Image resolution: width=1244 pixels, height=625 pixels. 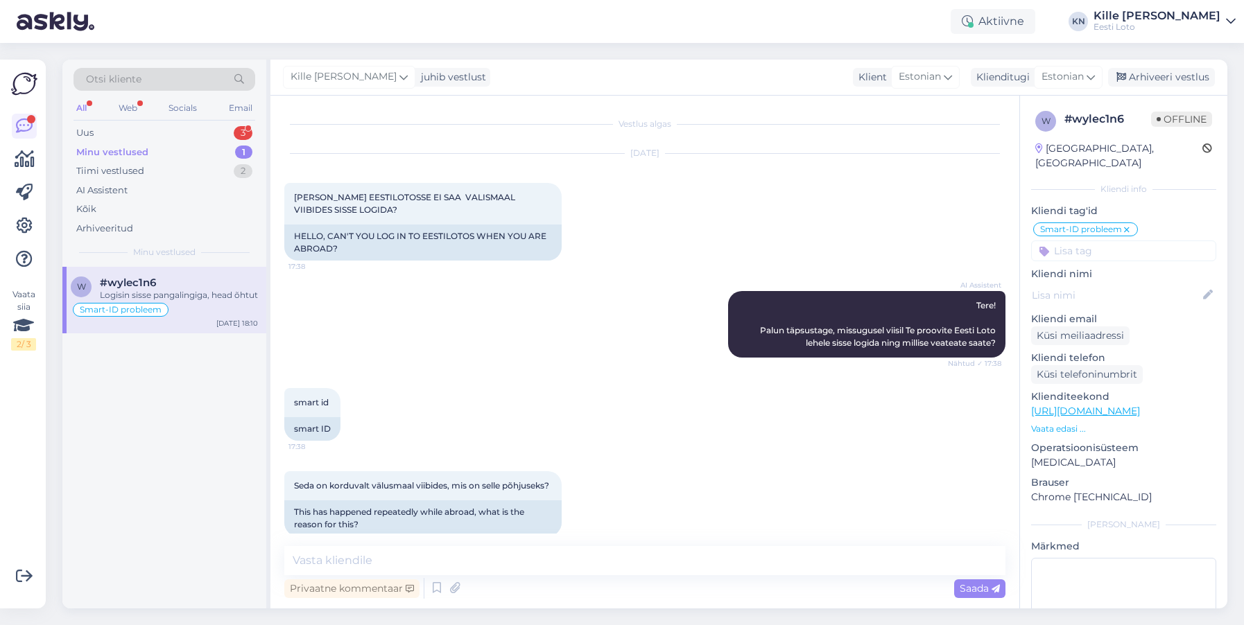 What do you see at coordinates (974, 363) in the screenshot?
I see `span: Nähtud ✓ 17:38` at bounding box center [974, 363].